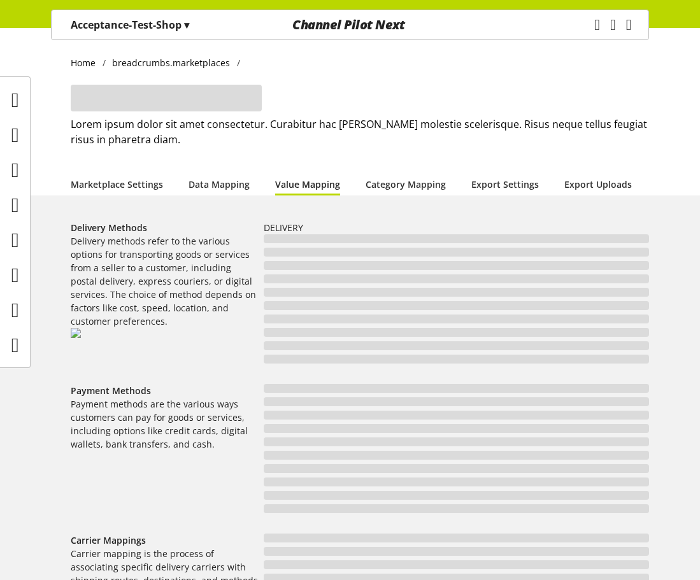 Image resolution: width=700 pixels, height=580 pixels. I want to click on nav: main navigation, so click(349, 25).